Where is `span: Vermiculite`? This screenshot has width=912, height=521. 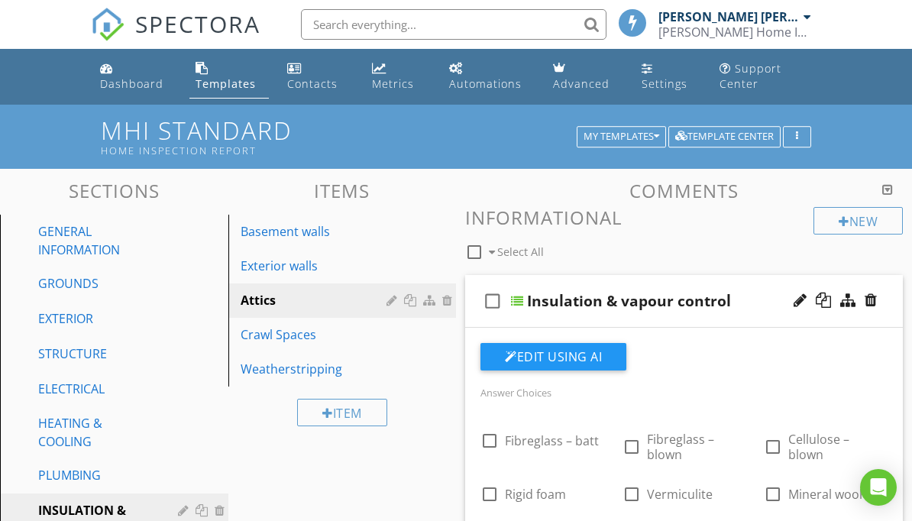 span: Vermiculite is located at coordinates (680, 494).